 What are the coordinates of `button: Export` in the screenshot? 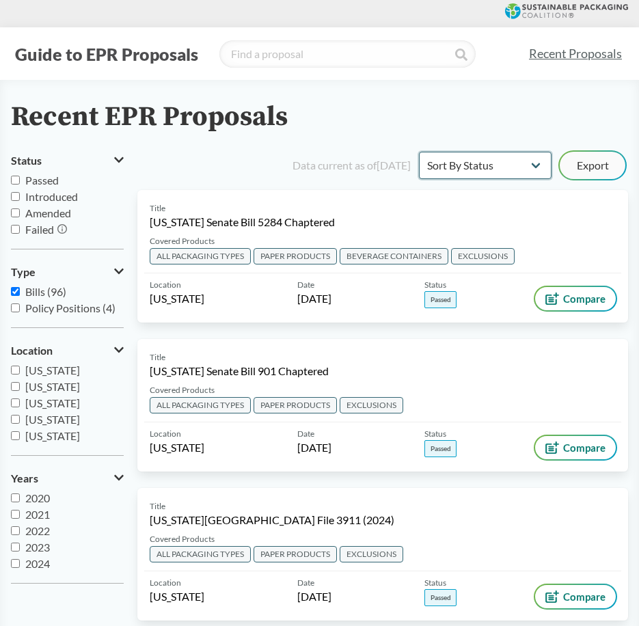 It's located at (592, 165).